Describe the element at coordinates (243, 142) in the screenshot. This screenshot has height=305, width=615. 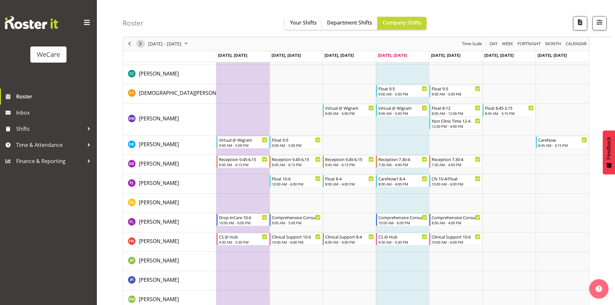
I see `div: Deepti Raturi"s event - Virtual @ Wigram Begin From Monday, September 22, 2025 at 9:00:00 AM GMT+...` at that location.